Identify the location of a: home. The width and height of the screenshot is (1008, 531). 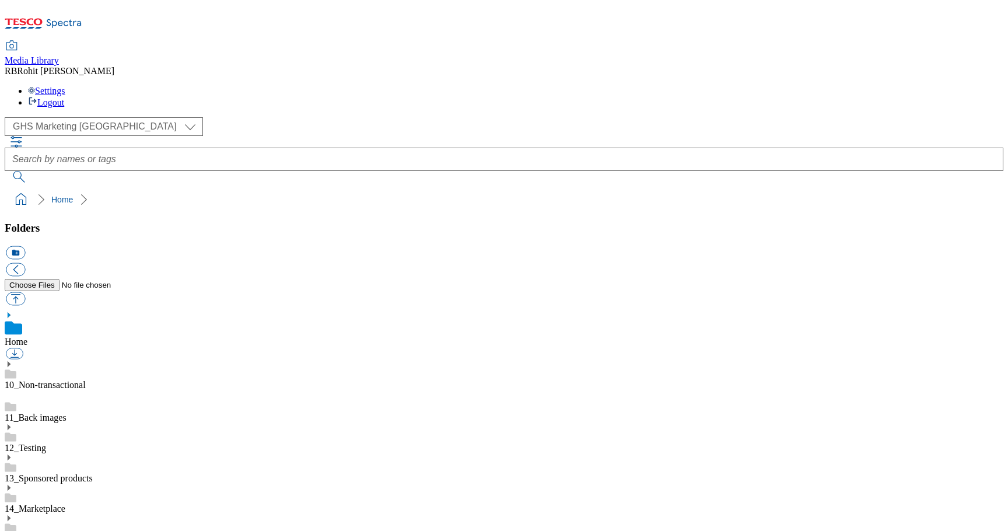
(21, 199).